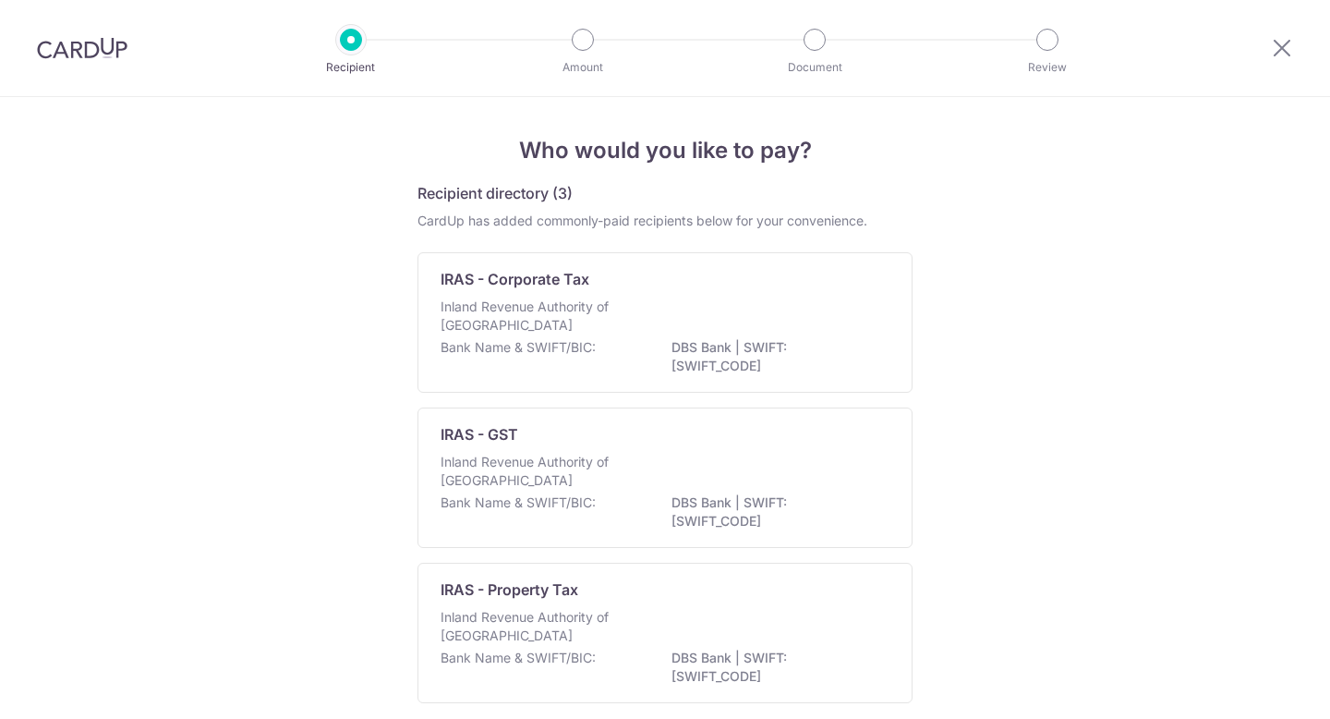  What do you see at coordinates (509, 589) in the screenshot?
I see `p: IRAS - Property Tax` at bounding box center [509, 589].